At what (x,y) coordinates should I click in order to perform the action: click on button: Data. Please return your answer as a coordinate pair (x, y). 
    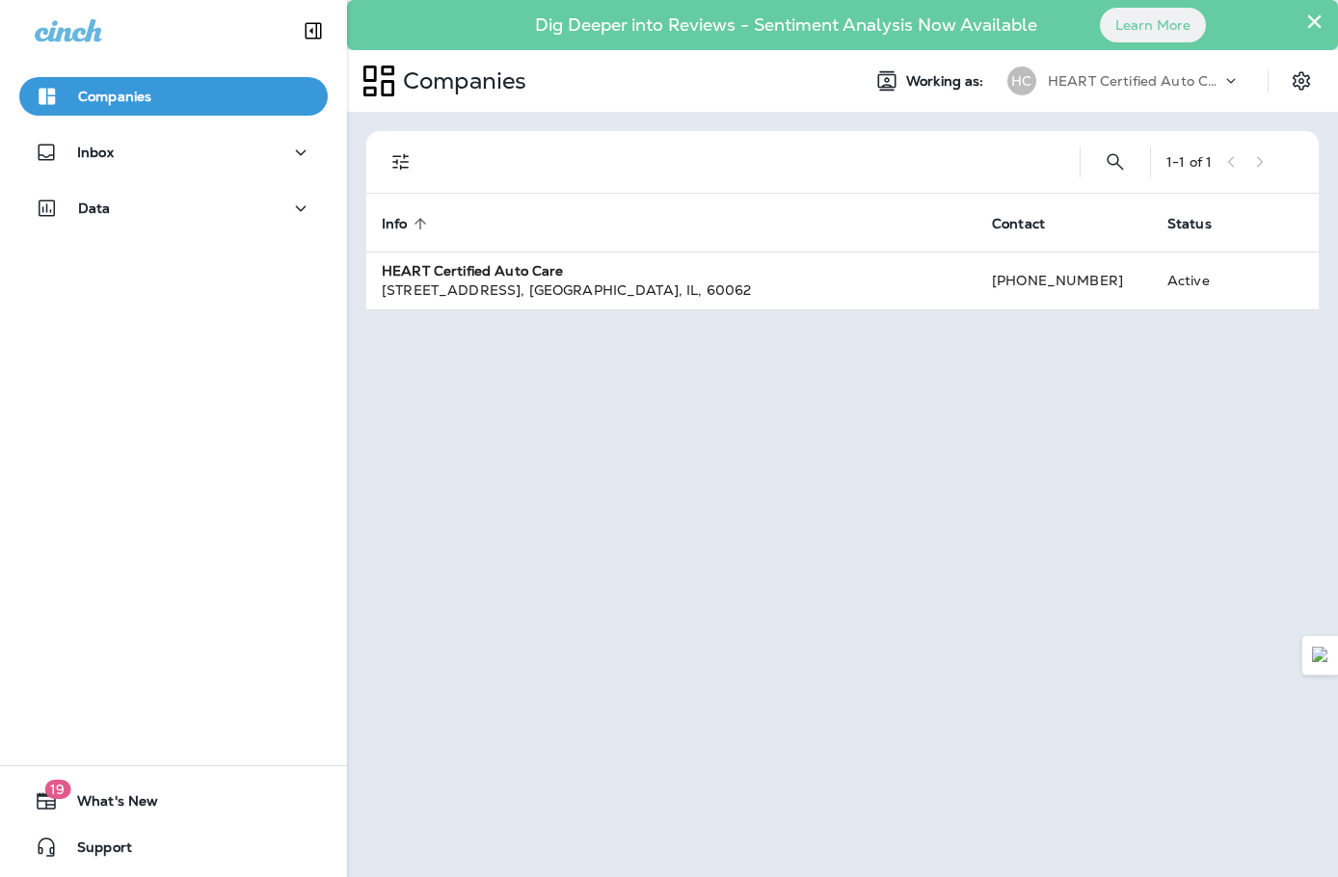
    Looking at the image, I should click on (173, 208).